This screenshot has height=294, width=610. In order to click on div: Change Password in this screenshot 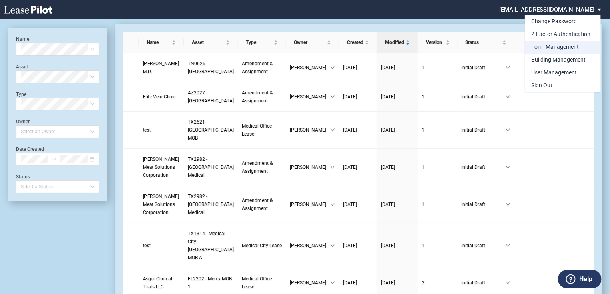, I will do `click(554, 22)`.